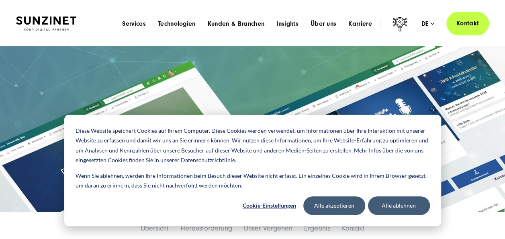  Describe the element at coordinates (270, 205) in the screenshot. I see `button: Cookie-Einstellungen` at that location.